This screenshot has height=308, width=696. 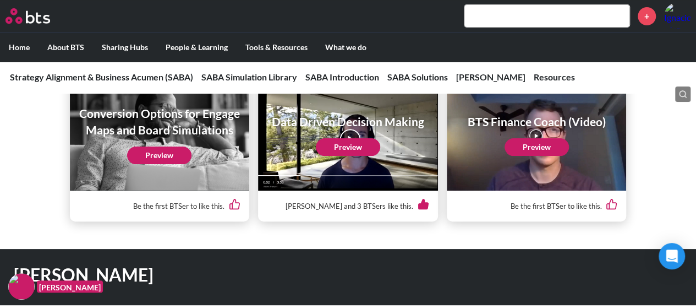 I want to click on label: People & Learning, so click(x=196, y=47).